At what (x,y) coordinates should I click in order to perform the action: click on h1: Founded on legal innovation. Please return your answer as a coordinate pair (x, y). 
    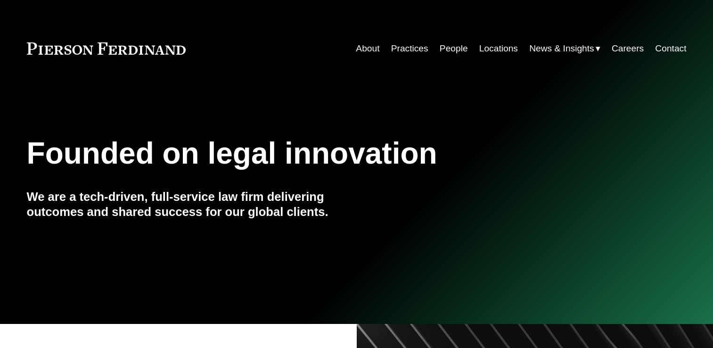
    Looking at the image, I should click on (301, 153).